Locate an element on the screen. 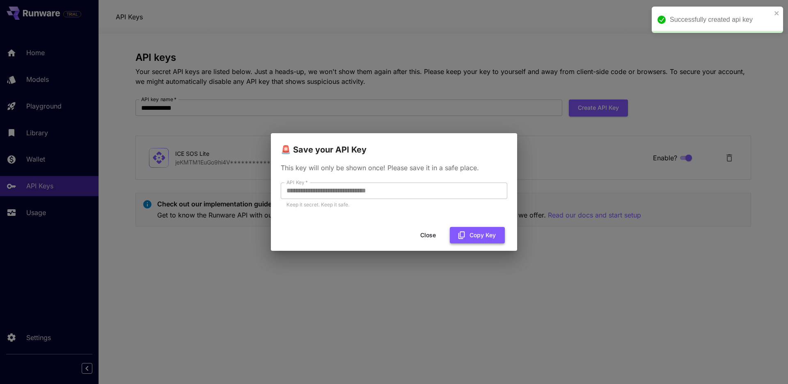 This screenshot has height=384, width=788. label: API Key is located at coordinates (297, 182).